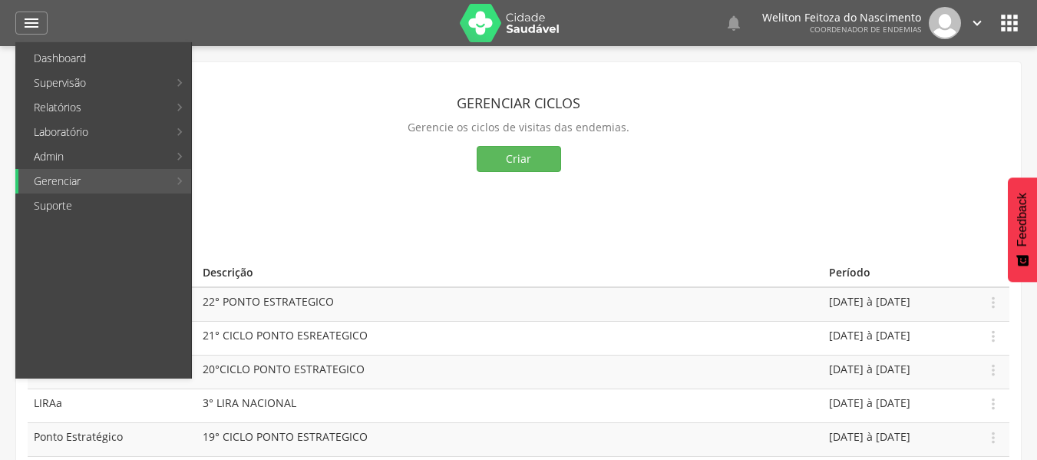 The width and height of the screenshot is (1037, 460). I want to click on span: Coordenador de Endemias, so click(865, 29).